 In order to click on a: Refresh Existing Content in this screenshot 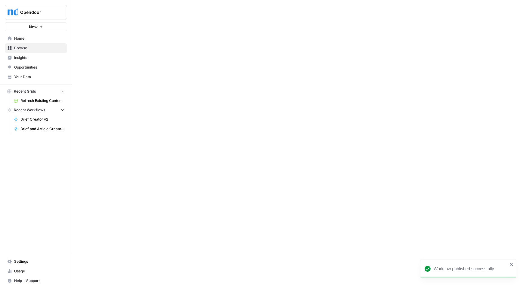, I will do `click(39, 101)`.